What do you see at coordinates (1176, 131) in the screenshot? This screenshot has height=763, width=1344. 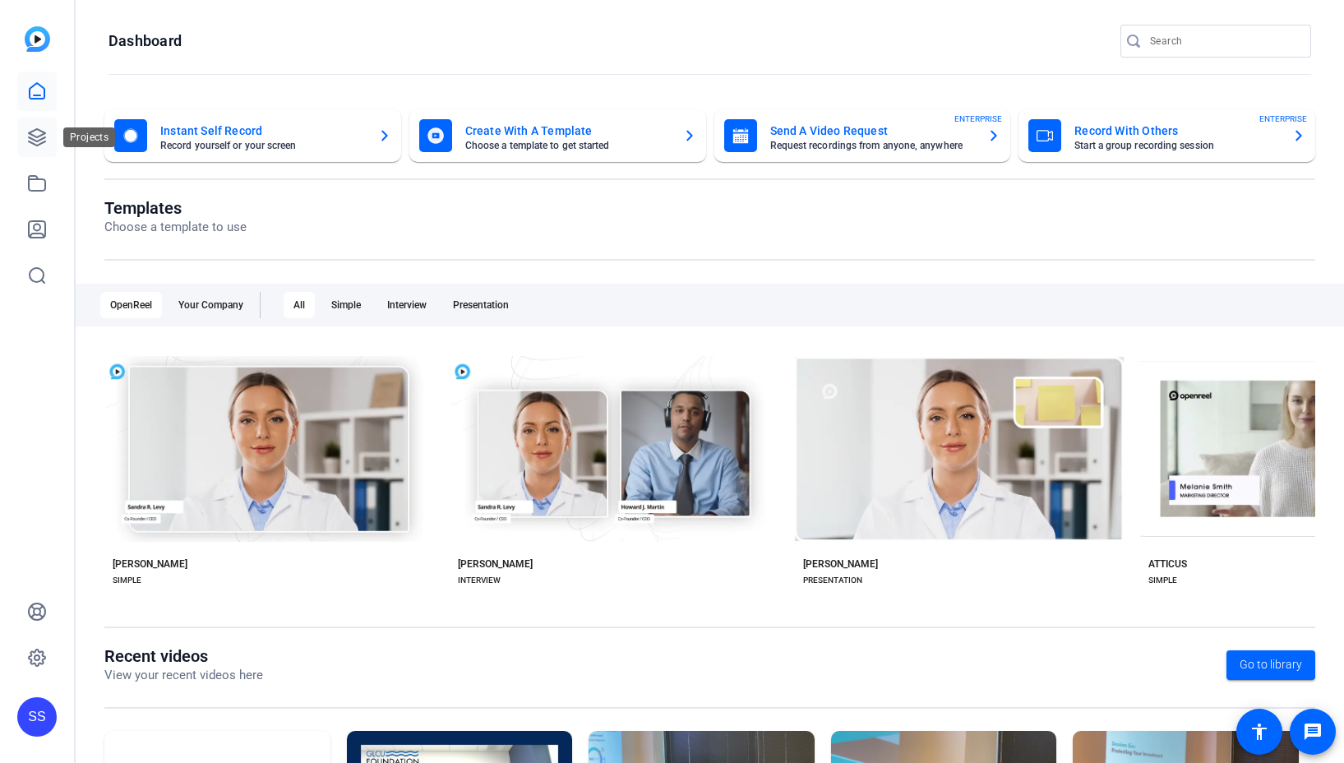 I see `mat-card-title: Record With Others` at bounding box center [1176, 131].